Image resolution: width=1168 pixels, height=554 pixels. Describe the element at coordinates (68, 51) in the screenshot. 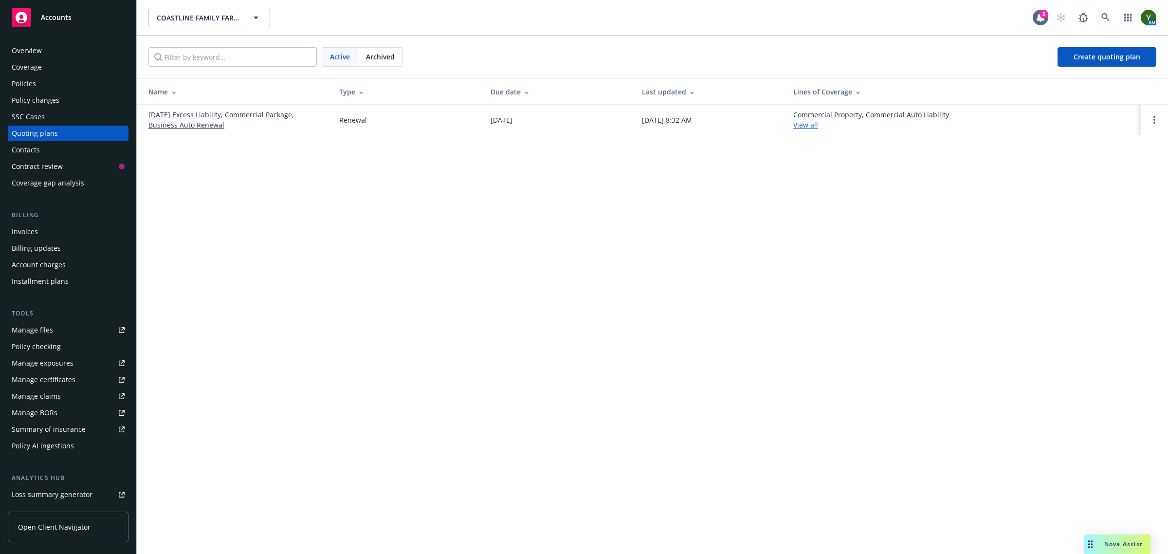

I see `a: Overview` at that location.